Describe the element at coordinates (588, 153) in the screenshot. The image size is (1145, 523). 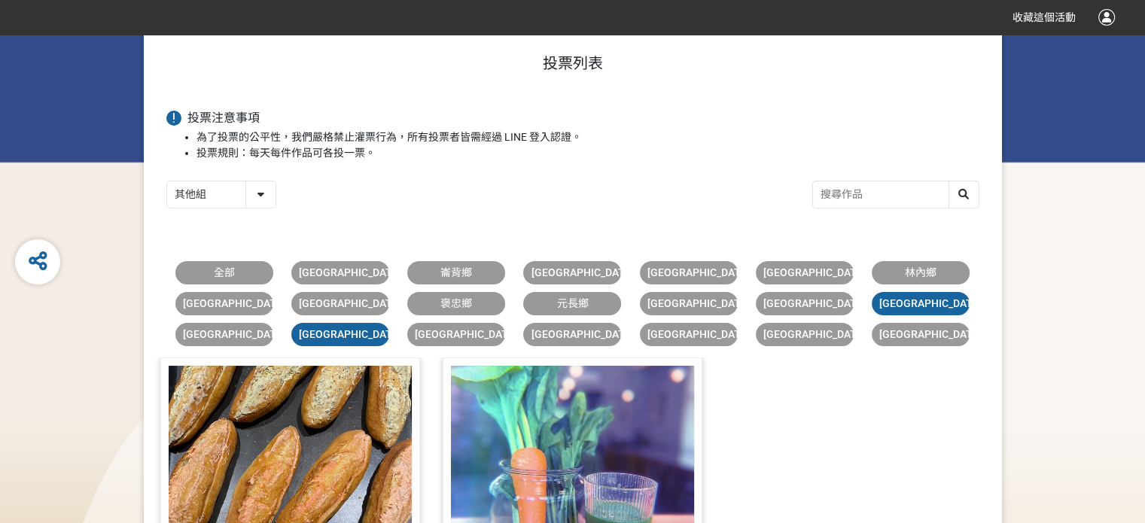
I see `li: 投票規則：每天每件作品可各投一票。` at that location.